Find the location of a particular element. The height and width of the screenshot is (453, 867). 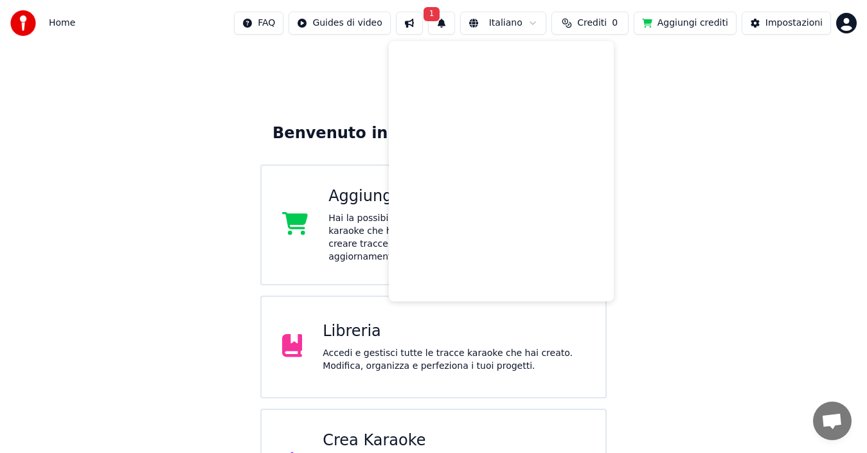

button: Aggiungi crediti is located at coordinates (685, 23).